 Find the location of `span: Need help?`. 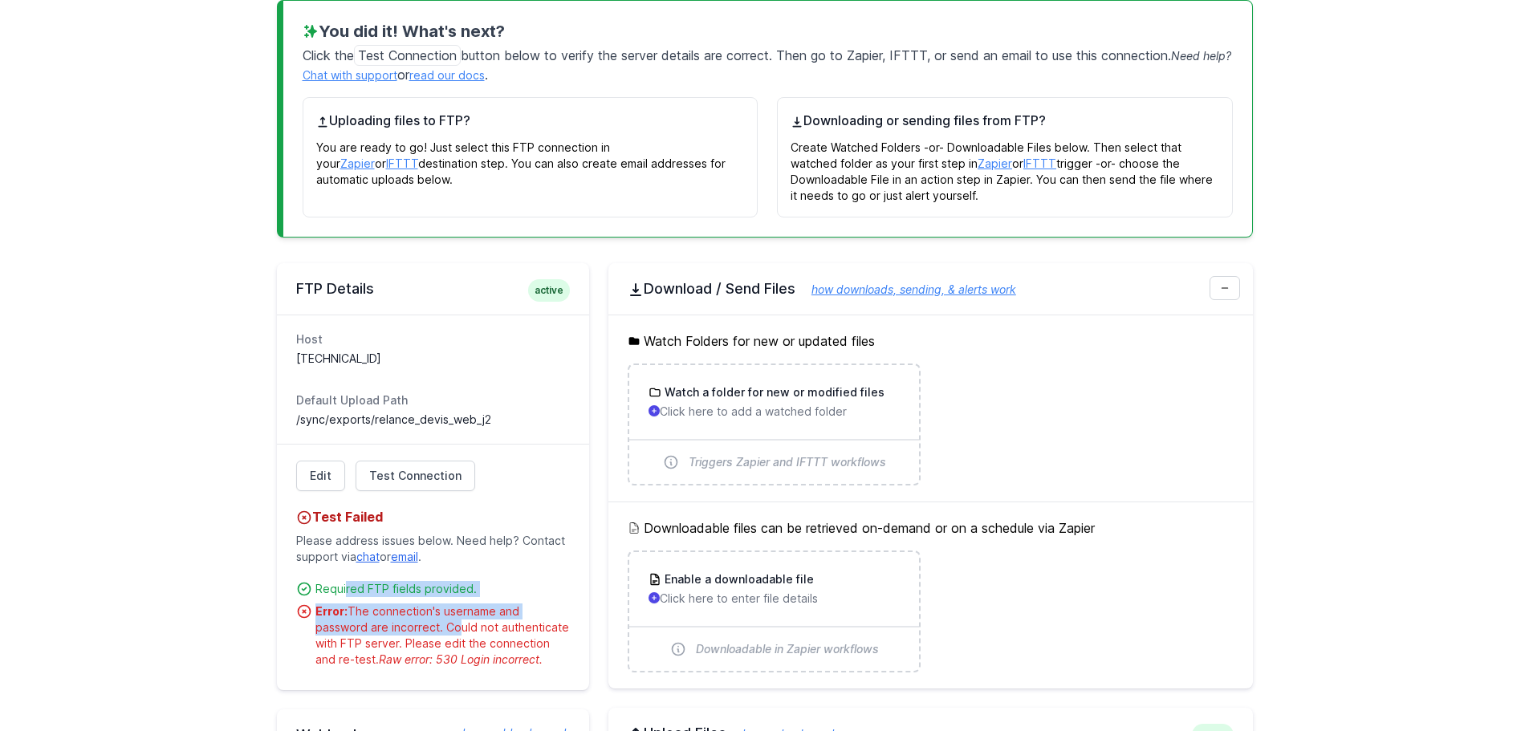

span: Need help? is located at coordinates (1200, 55).